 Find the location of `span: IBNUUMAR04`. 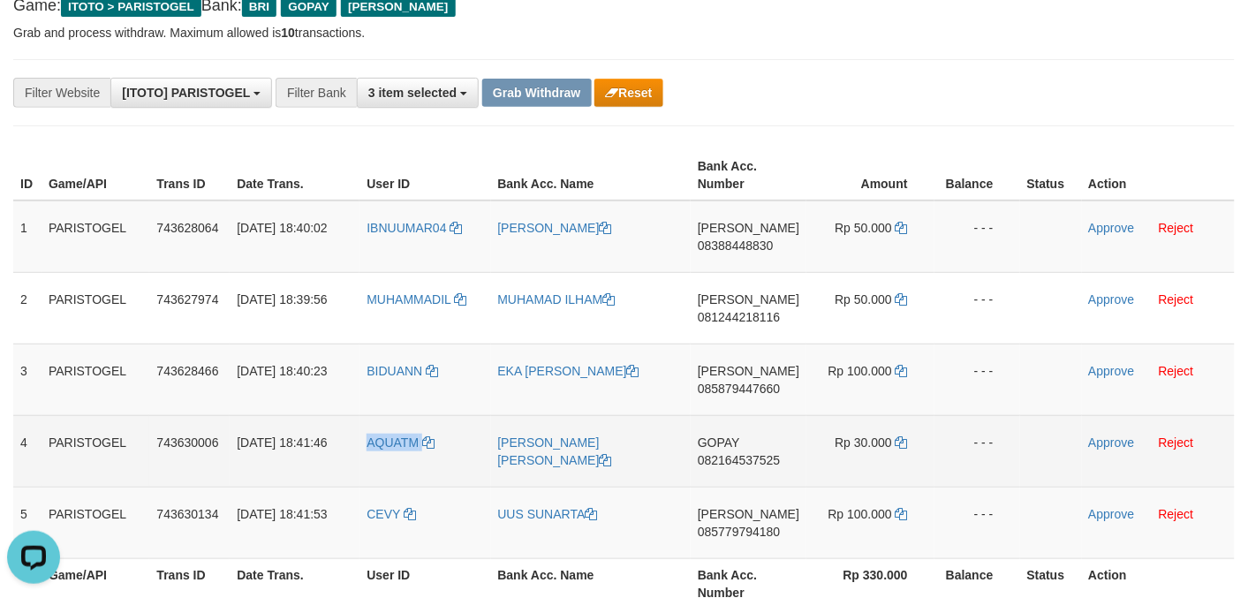

span: IBNUUMAR04 is located at coordinates (406, 228).